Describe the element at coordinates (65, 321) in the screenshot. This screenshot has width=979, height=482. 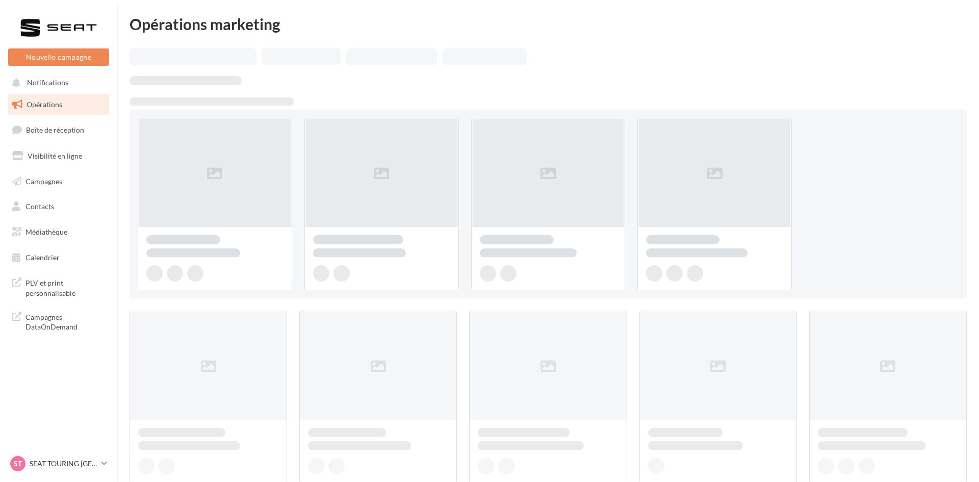
I see `span: Campagnes DataOnDemand` at that location.